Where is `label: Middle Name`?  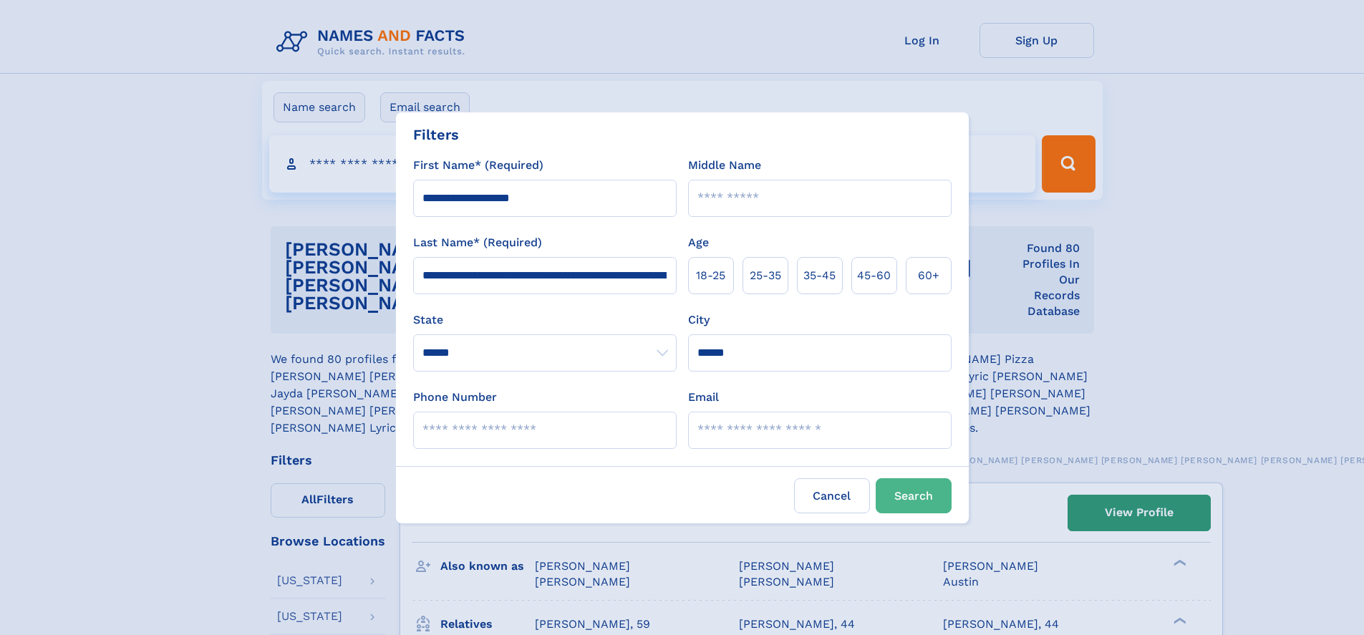 label: Middle Name is located at coordinates (725, 165).